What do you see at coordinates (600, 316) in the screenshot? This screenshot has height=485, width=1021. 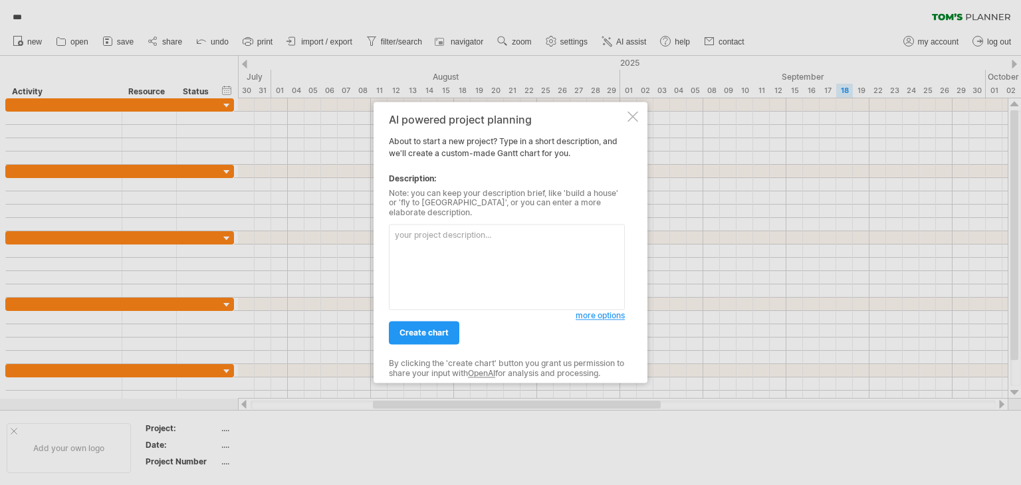 I see `span: more options` at bounding box center [600, 316].